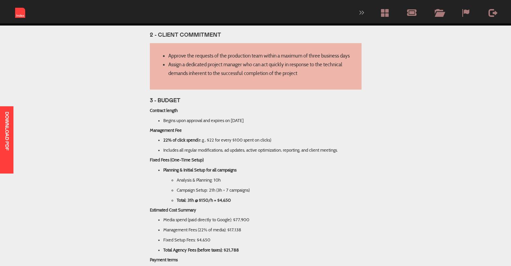  I want to click on strong: Planning & Initial Setup for all campaigns, so click(200, 170).